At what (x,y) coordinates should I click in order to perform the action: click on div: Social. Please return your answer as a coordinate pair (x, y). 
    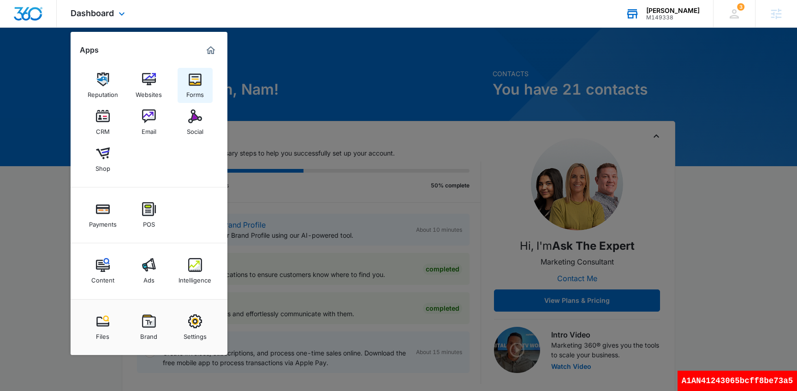
    Looking at the image, I should click on (195, 129).